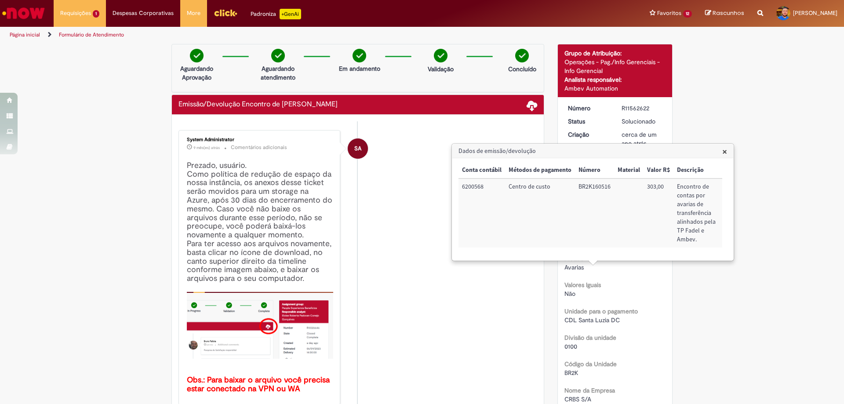 This screenshot has width=844, height=404. I want to click on div: Analista responsável:, so click(615, 80).